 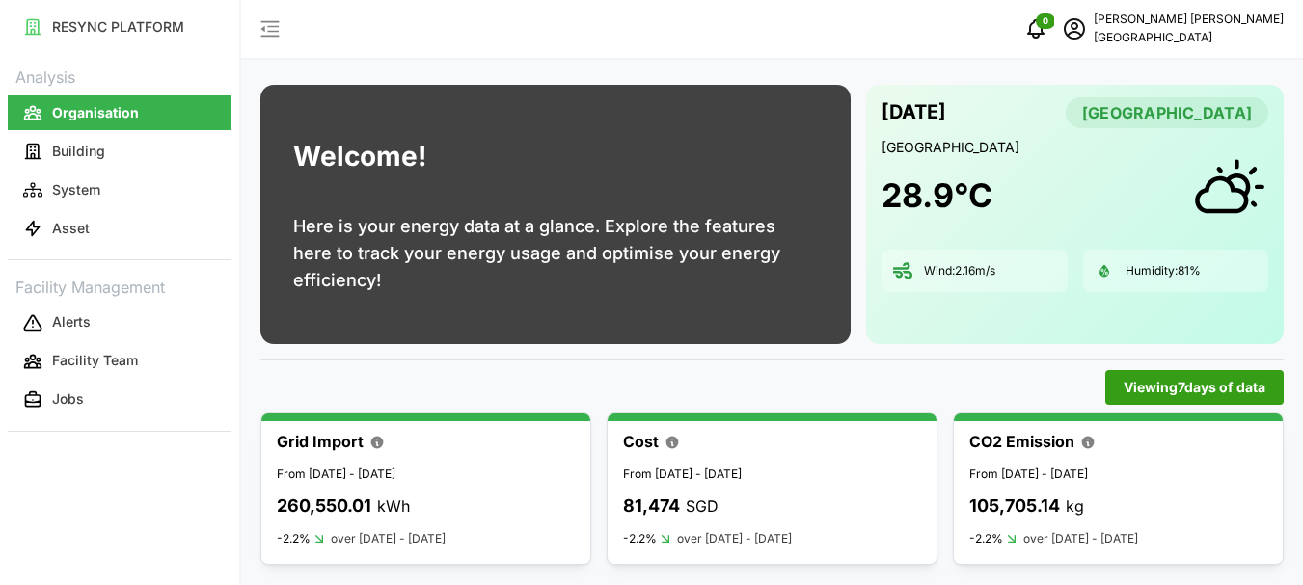 What do you see at coordinates (360, 156) in the screenshot?
I see `h1: Welcome!` at bounding box center [360, 156].